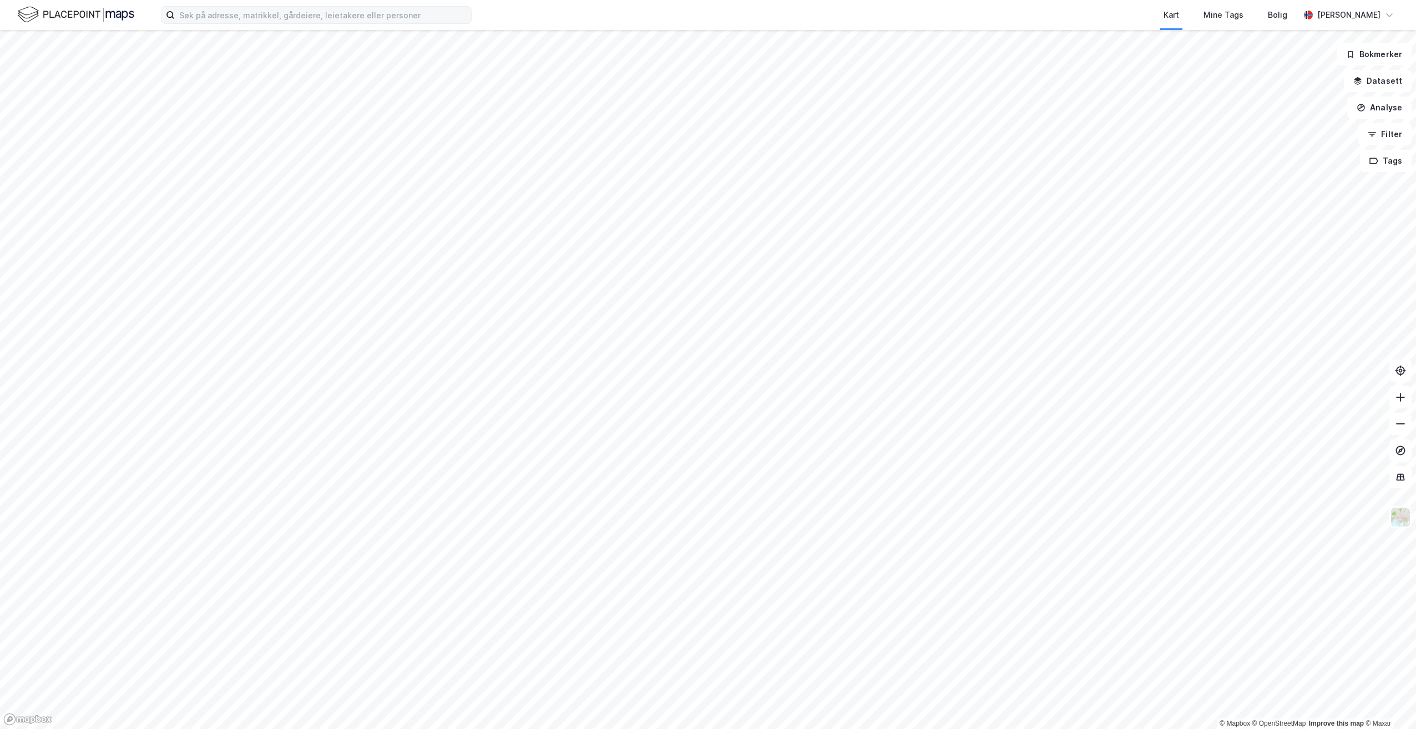  What do you see at coordinates (28, 719) in the screenshot?
I see `a: Mapbox homepage` at bounding box center [28, 719].